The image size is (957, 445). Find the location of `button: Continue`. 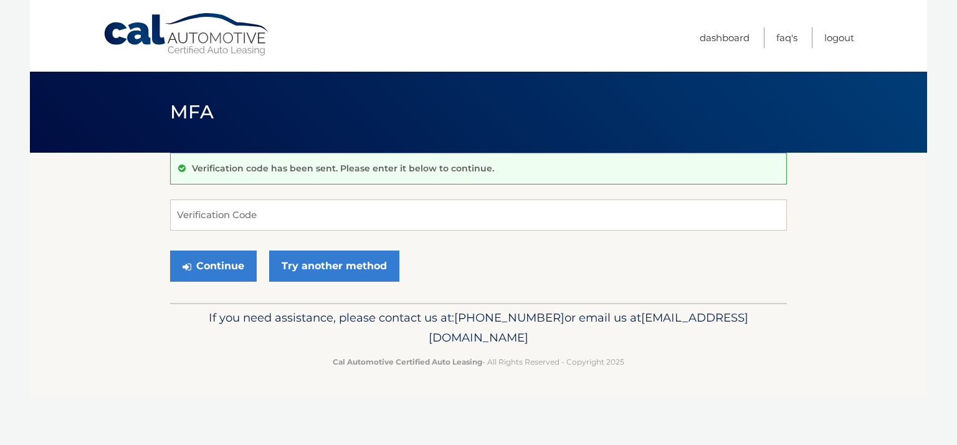

button: Continue is located at coordinates (213, 266).